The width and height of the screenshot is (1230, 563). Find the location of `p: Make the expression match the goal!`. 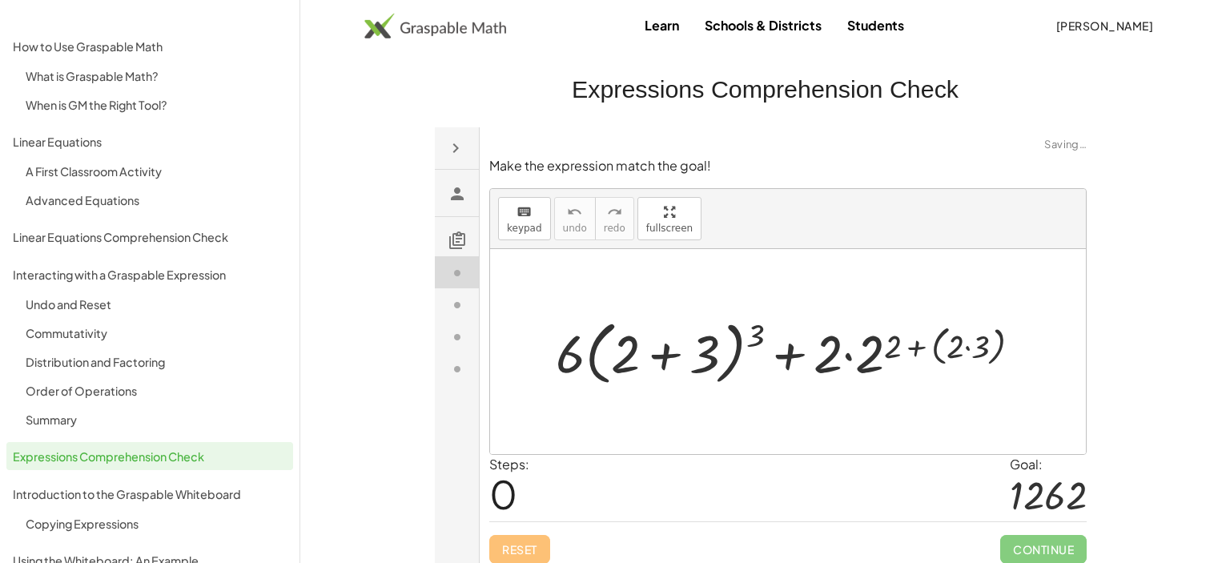

p: Make the expression match the goal! is located at coordinates (353, 38).